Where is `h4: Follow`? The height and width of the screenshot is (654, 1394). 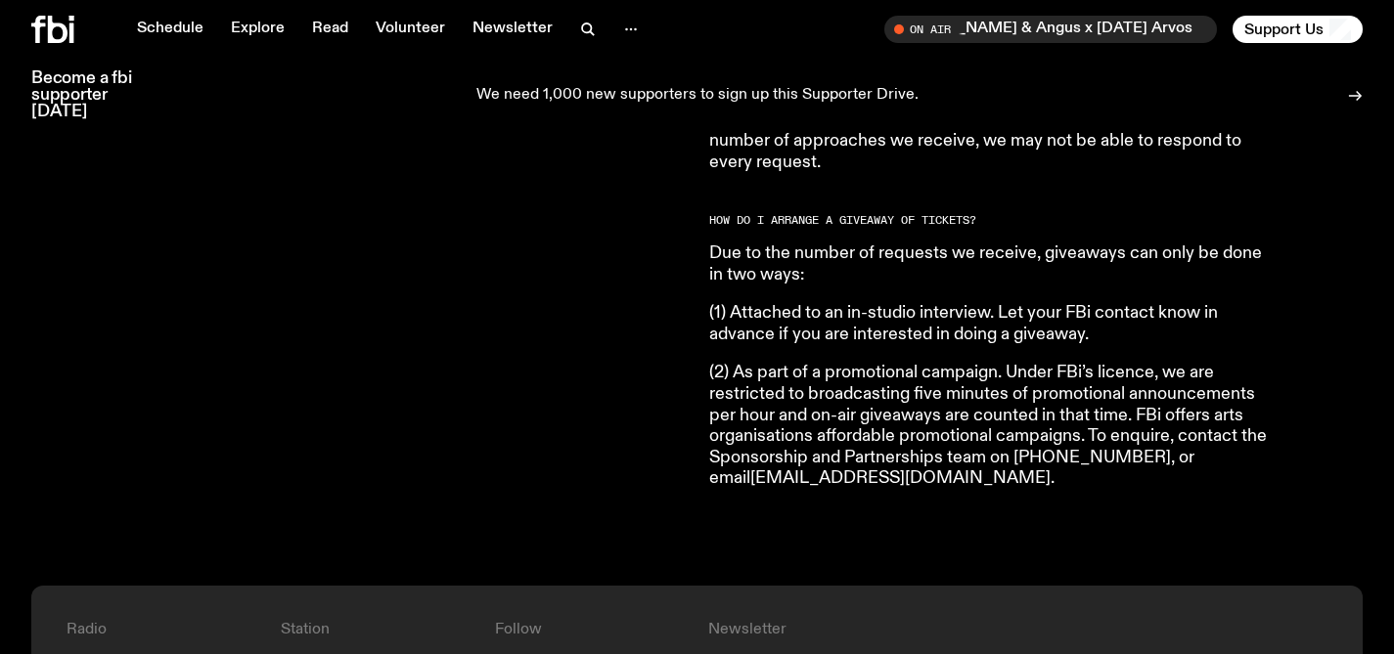 h4: Follow is located at coordinates (590, 630).